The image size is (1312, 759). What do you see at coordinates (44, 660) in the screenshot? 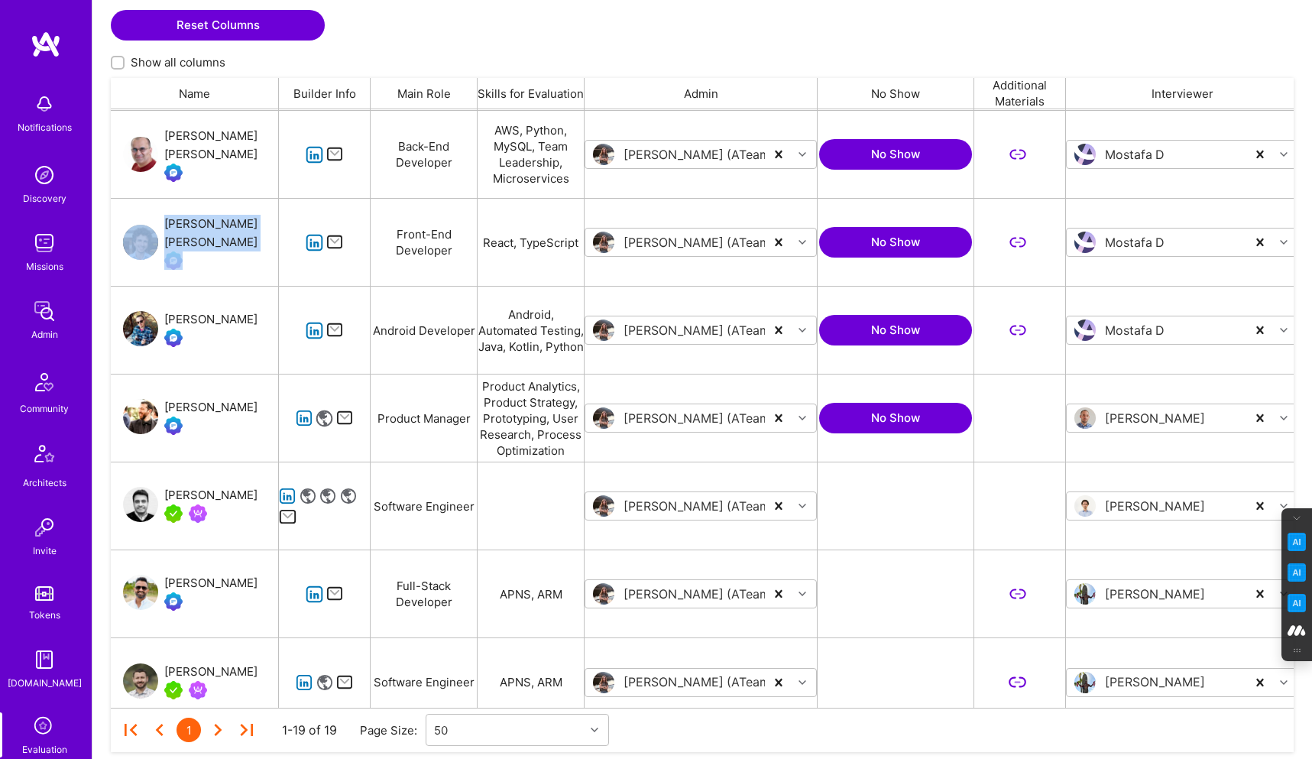
I see `img: guide book` at bounding box center [44, 660].